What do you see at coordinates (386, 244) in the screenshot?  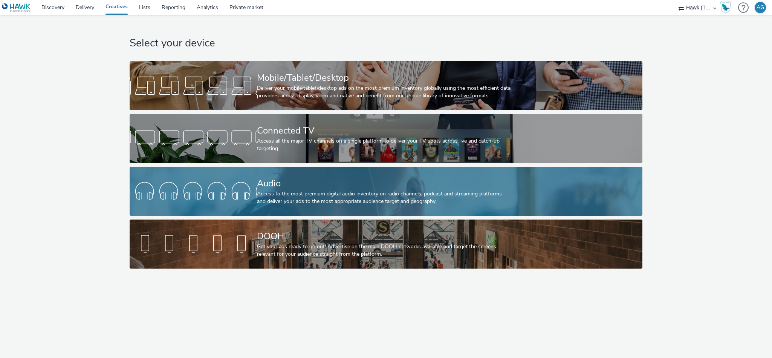 I see `a: DOOHGet your ads ready to go out! Advertise on the main DOOH networks available and target the sc...` at bounding box center [386, 244].